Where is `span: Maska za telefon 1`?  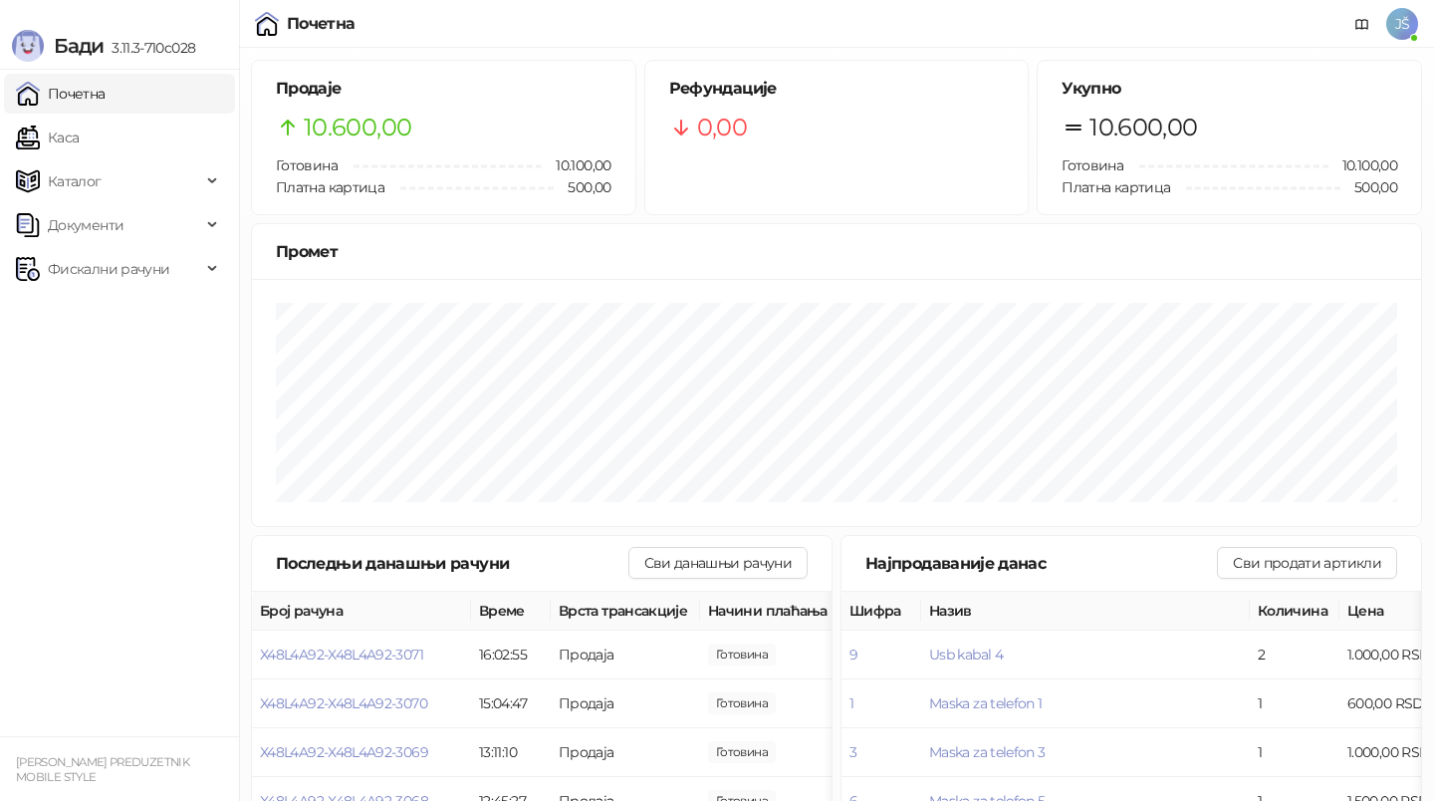
span: Maska za telefon 1 is located at coordinates (985, 703).